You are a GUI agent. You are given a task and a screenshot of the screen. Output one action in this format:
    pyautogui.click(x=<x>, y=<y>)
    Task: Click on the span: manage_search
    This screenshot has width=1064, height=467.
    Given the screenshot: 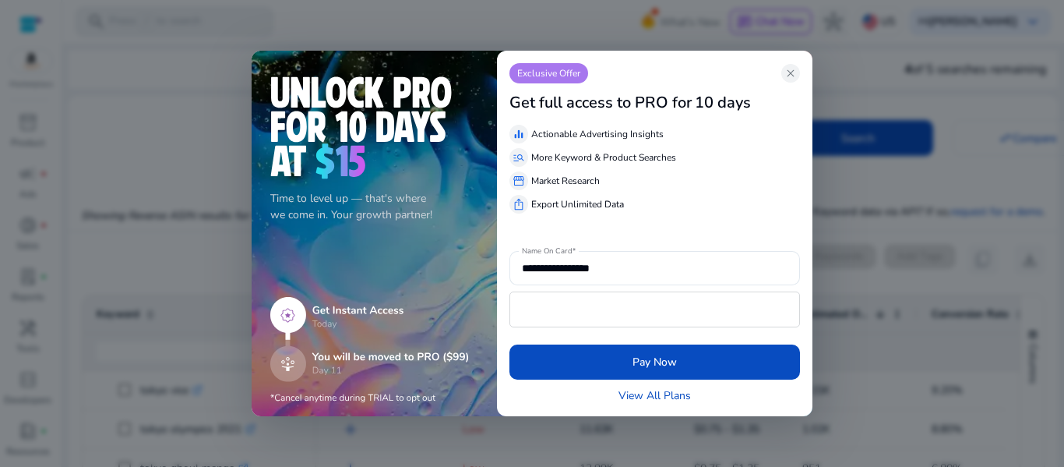 What is the action you would take?
    pyautogui.click(x=519, y=157)
    